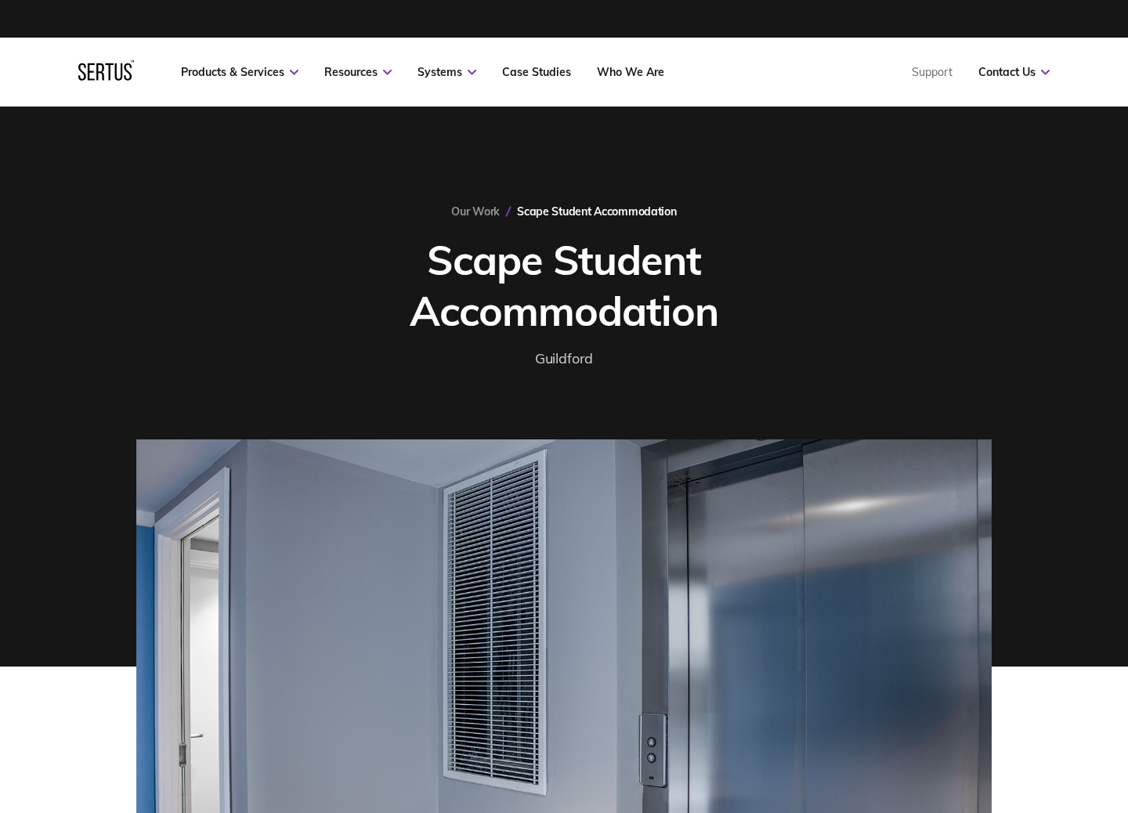 This screenshot has width=1128, height=813. Describe the element at coordinates (447, 72) in the screenshot. I see `a: Systems` at that location.